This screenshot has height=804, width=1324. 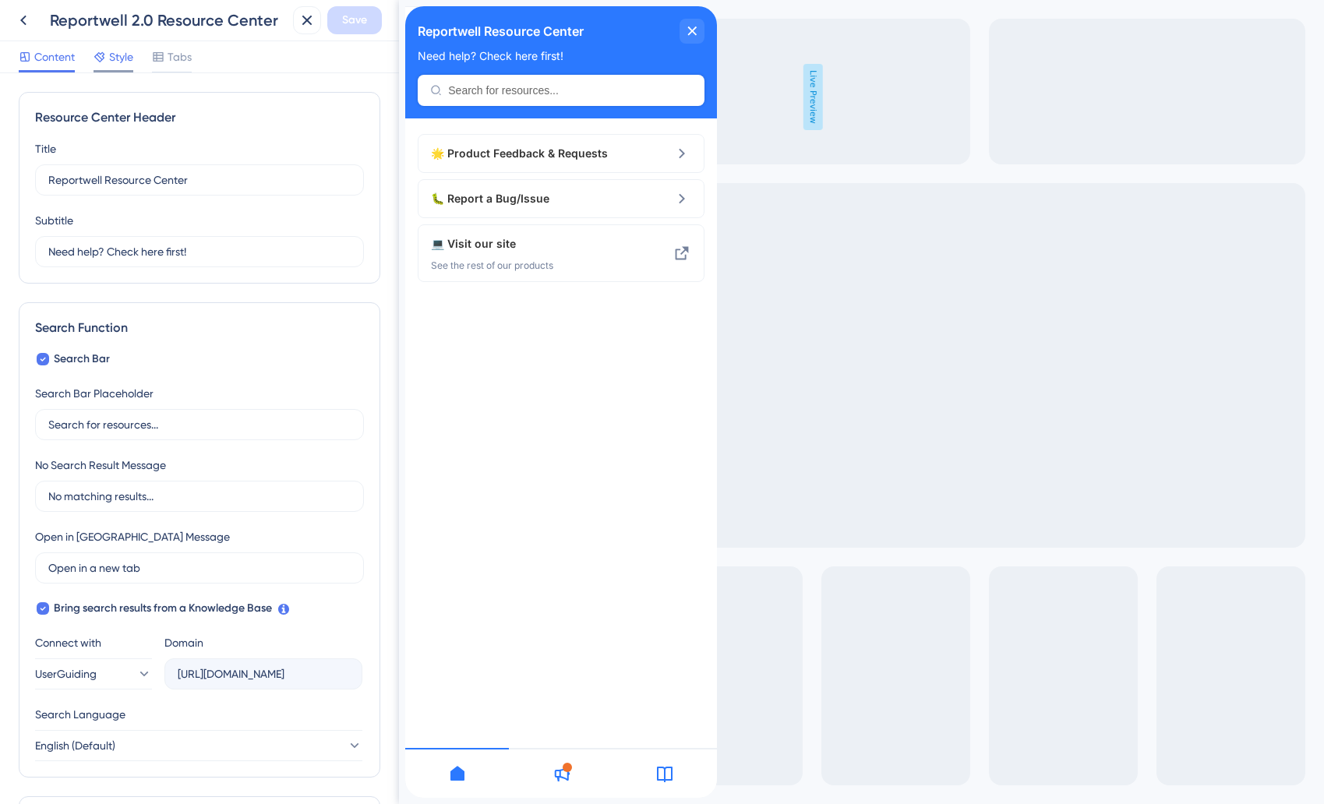 What do you see at coordinates (45, 13) in the screenshot?
I see `span: Need Help?` at bounding box center [45, 13].